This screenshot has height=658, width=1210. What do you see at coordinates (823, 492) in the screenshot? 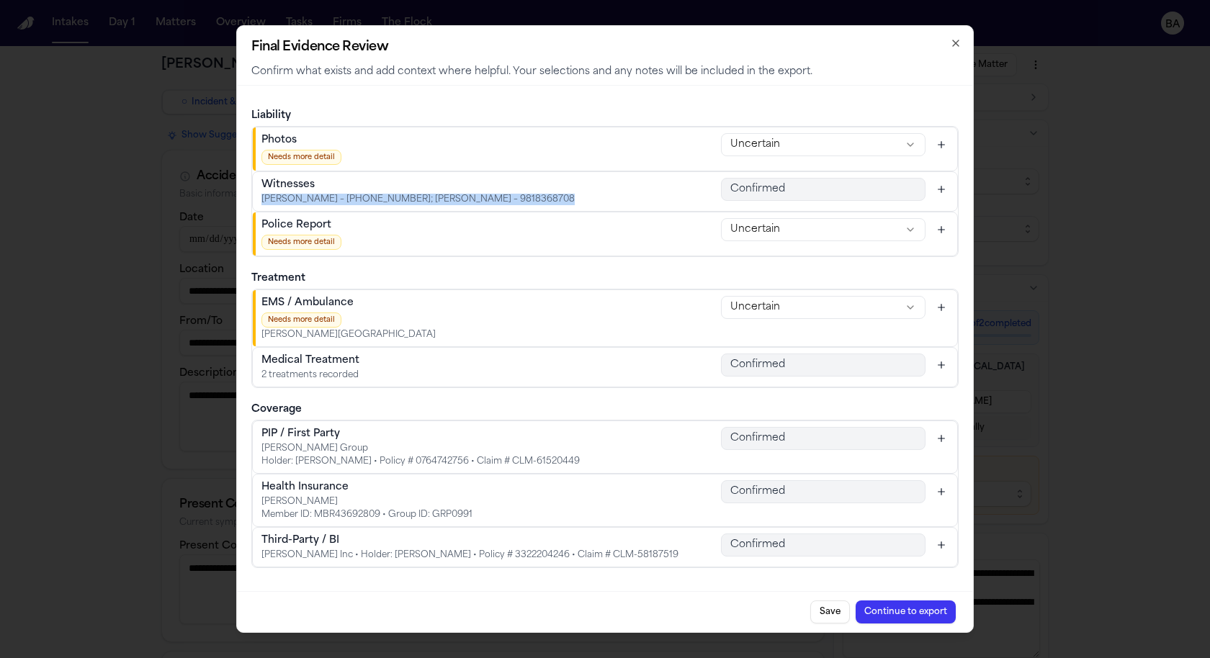
I see `div: Health Insurance status (locked)` at bounding box center [823, 492].